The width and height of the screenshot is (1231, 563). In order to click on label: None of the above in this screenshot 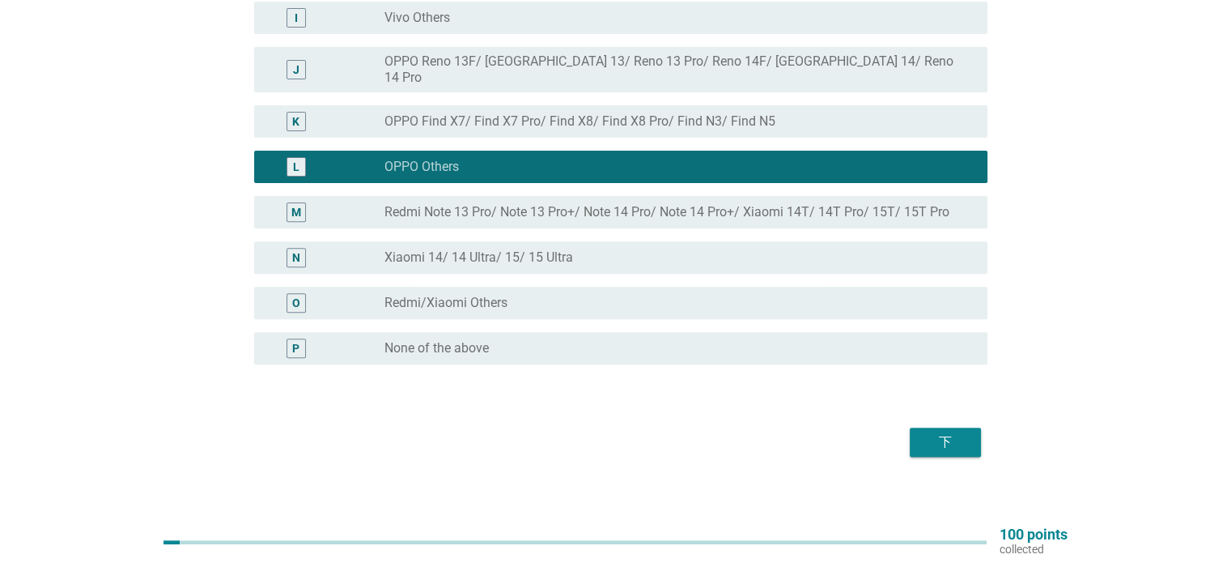, I will do `click(436, 348)`.